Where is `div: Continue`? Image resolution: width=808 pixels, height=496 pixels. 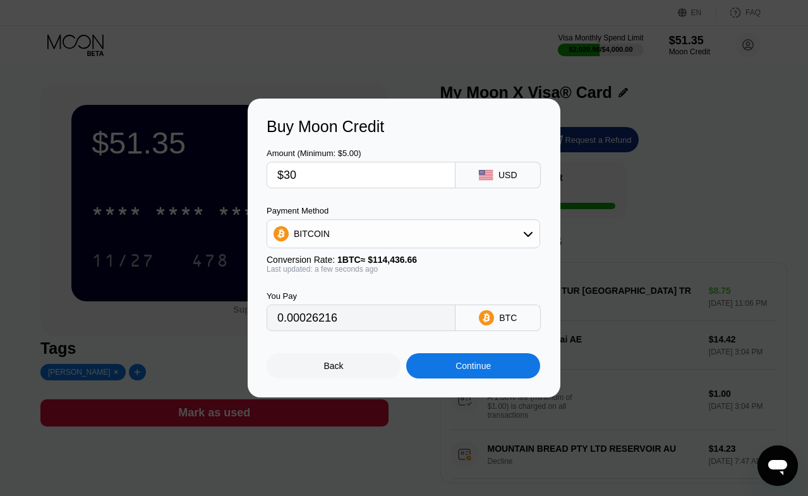
div: Continue is located at coordinates (473, 366).